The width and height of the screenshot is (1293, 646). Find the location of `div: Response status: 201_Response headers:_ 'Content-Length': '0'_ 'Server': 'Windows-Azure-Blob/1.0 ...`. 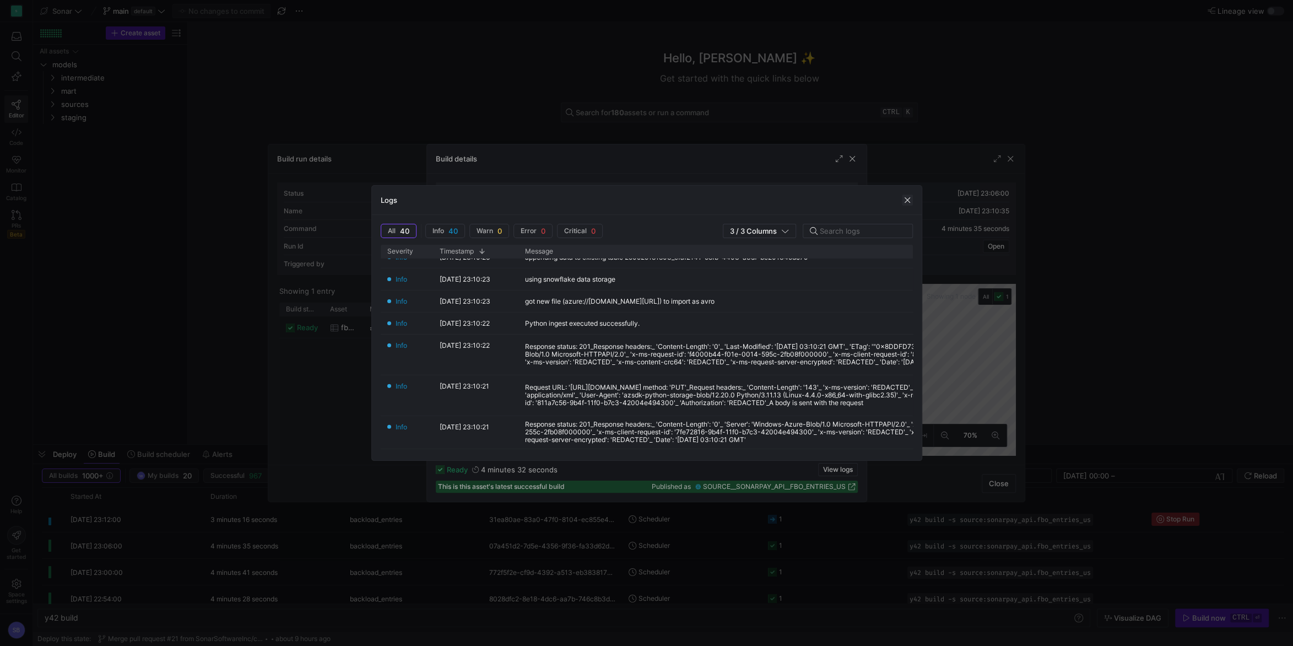

div: Response status: 201_Response headers:_ 'Content-Length': '0'_ 'Server': 'Windows-Azure-Blob/1.0 ... is located at coordinates (790, 432).